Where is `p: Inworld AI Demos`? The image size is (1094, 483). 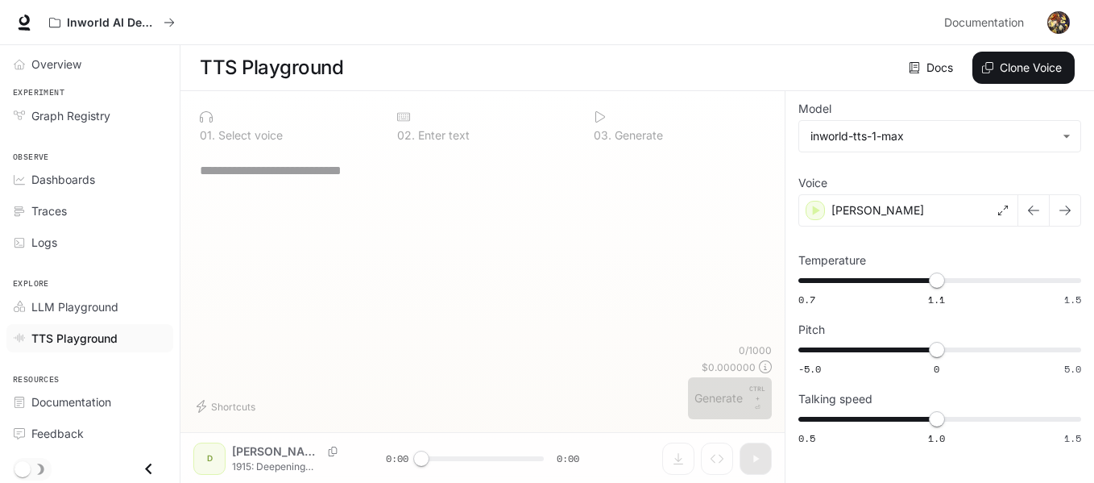 p: Inworld AI Demos is located at coordinates (112, 23).